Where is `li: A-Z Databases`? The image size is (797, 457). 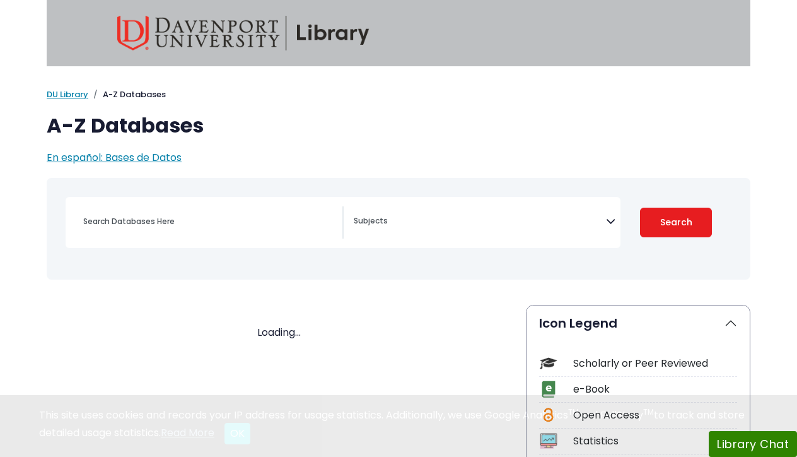 li: A-Z Databases is located at coordinates (127, 95).